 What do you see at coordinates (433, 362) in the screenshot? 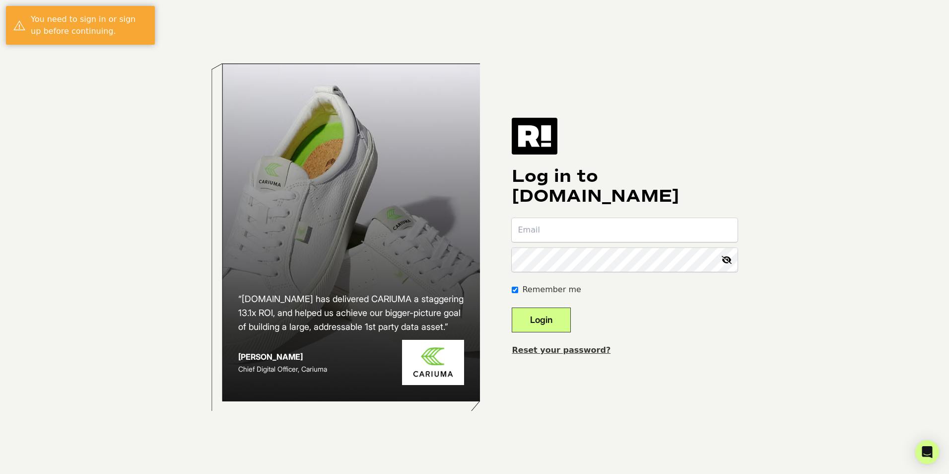
I see `img: Cariuma` at bounding box center [433, 362].